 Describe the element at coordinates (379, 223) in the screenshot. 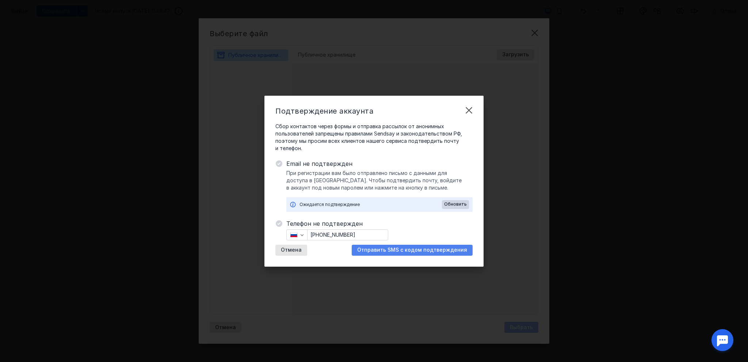

I see `span: Телефон не подтвержден` at that location.